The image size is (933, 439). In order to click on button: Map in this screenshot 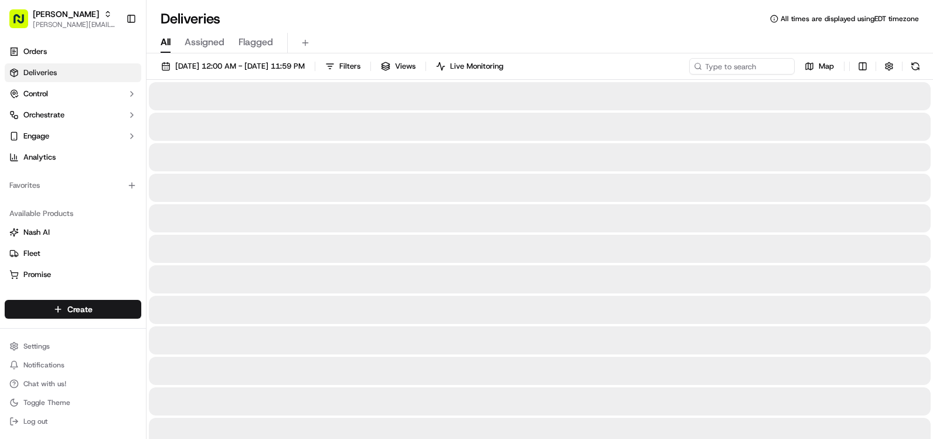, I will do `click(820, 66)`.